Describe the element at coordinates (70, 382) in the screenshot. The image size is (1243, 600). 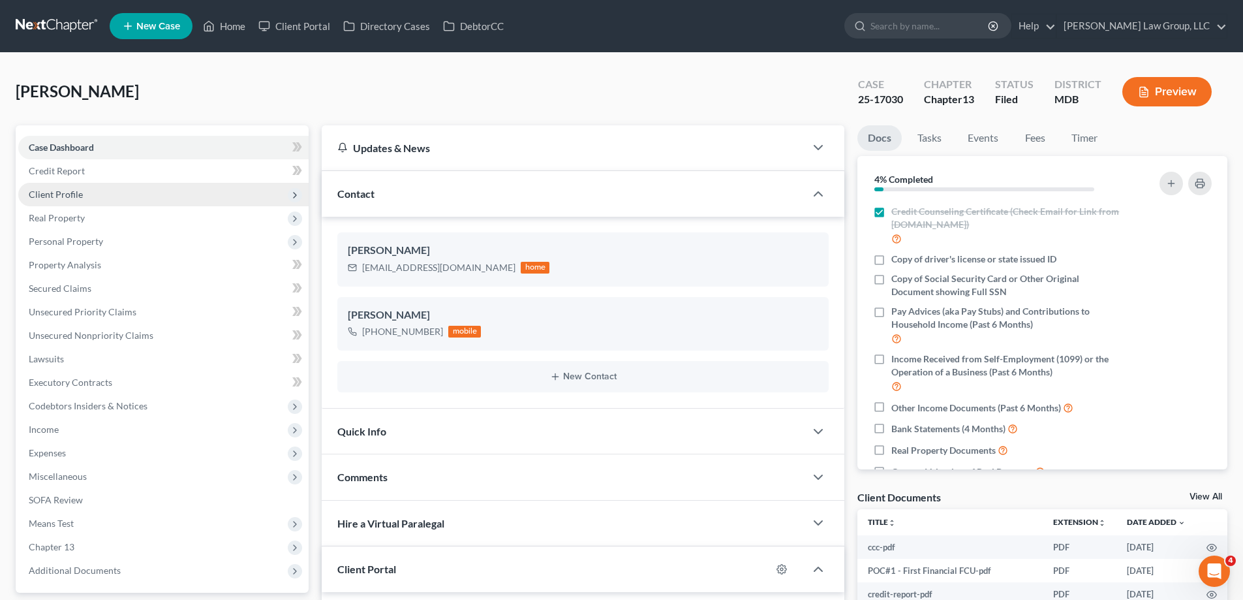
I see `span: Executory Contracts` at that location.